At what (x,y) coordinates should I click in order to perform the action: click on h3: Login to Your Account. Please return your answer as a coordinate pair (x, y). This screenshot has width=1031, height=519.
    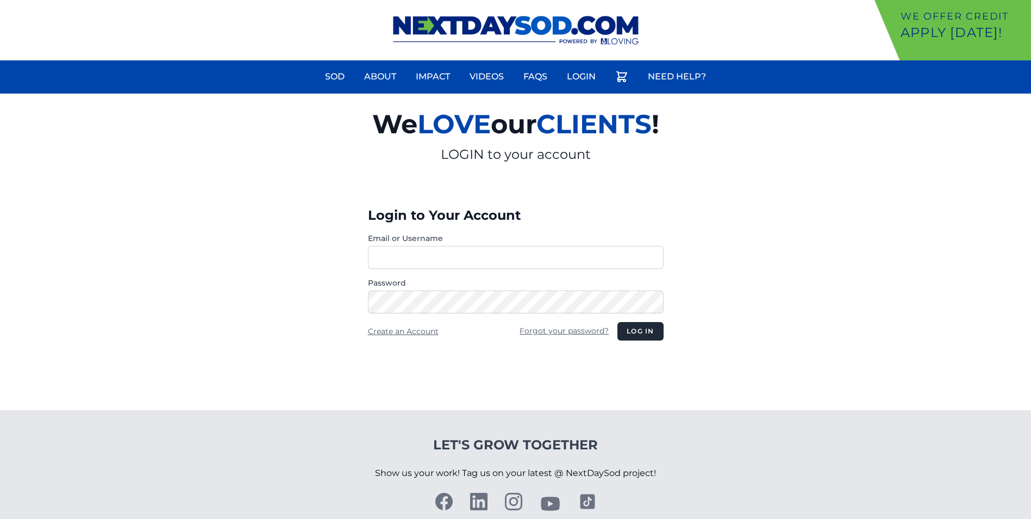
    Looking at the image, I should click on (516, 215).